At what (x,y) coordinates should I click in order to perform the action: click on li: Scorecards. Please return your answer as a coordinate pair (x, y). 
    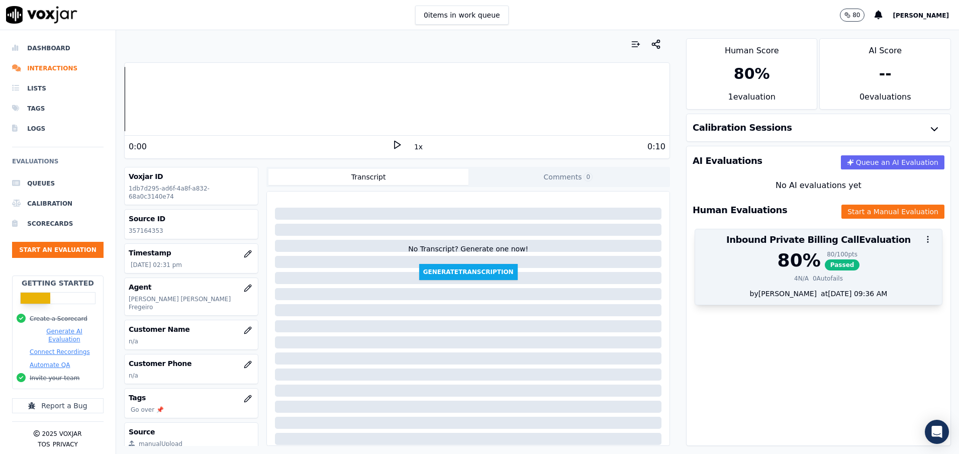
    Looking at the image, I should click on (58, 224).